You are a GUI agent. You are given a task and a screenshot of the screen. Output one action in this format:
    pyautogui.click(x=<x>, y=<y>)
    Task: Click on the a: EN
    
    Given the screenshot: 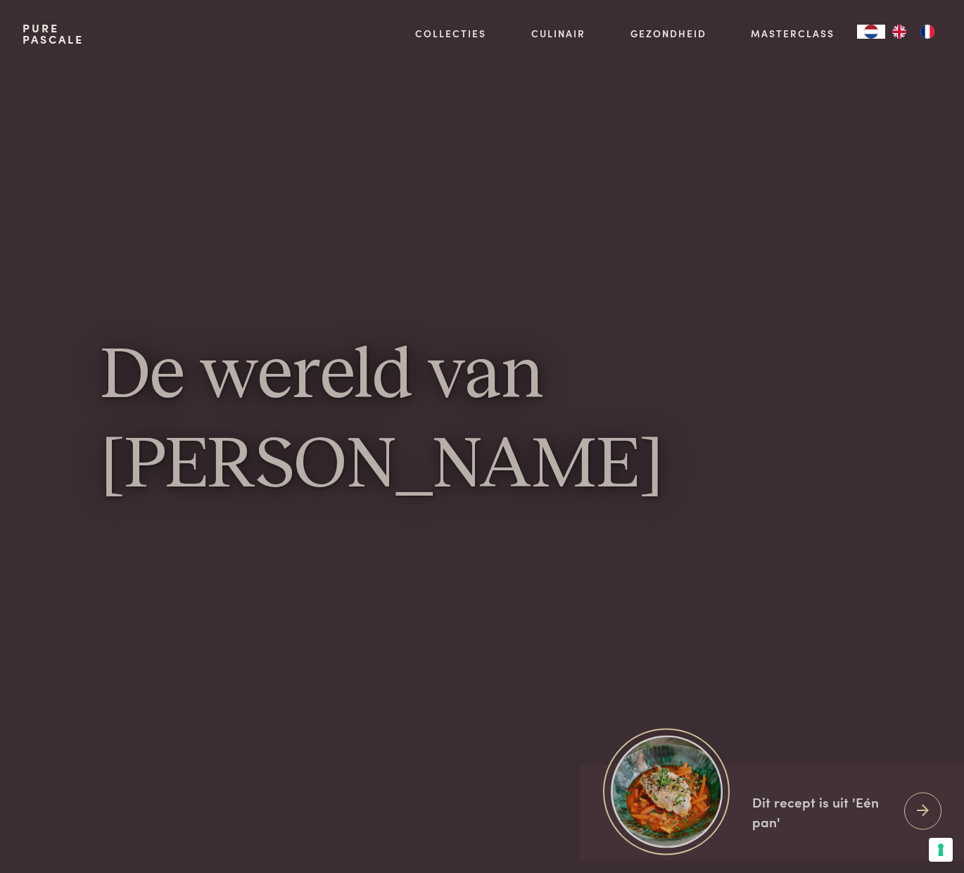 What is the action you would take?
    pyautogui.click(x=899, y=32)
    